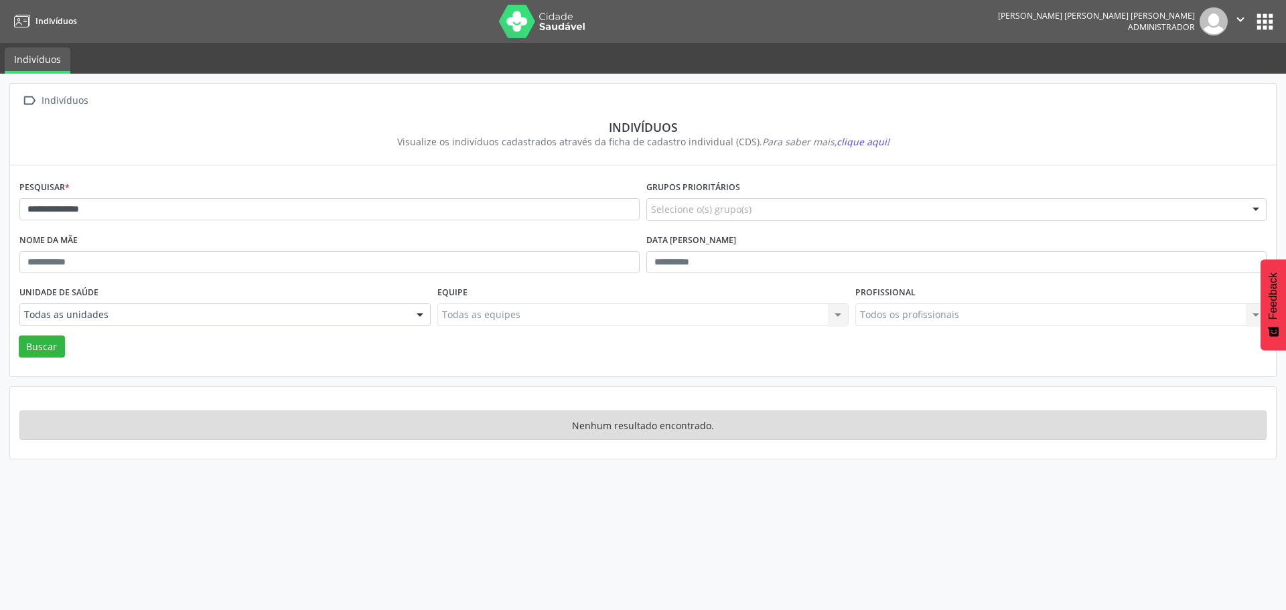  What do you see at coordinates (59, 293) in the screenshot?
I see `label: Unidade de saúde` at bounding box center [59, 293].